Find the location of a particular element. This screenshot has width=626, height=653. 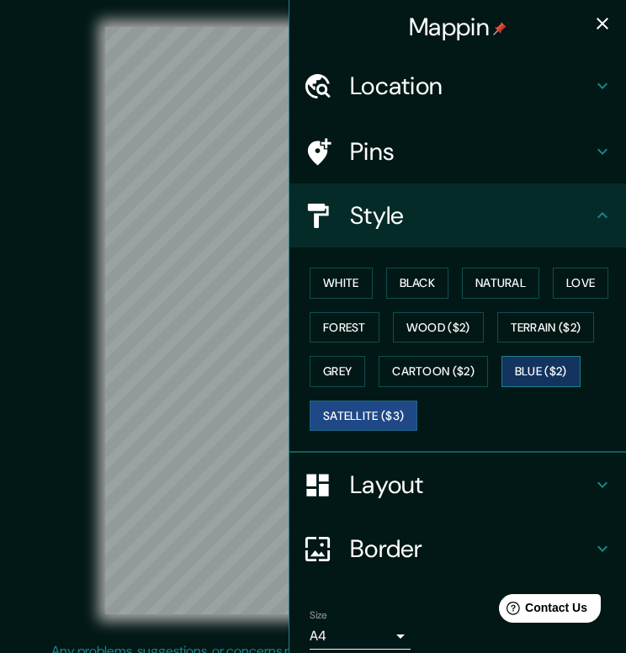

h4: Layout is located at coordinates (471, 484).